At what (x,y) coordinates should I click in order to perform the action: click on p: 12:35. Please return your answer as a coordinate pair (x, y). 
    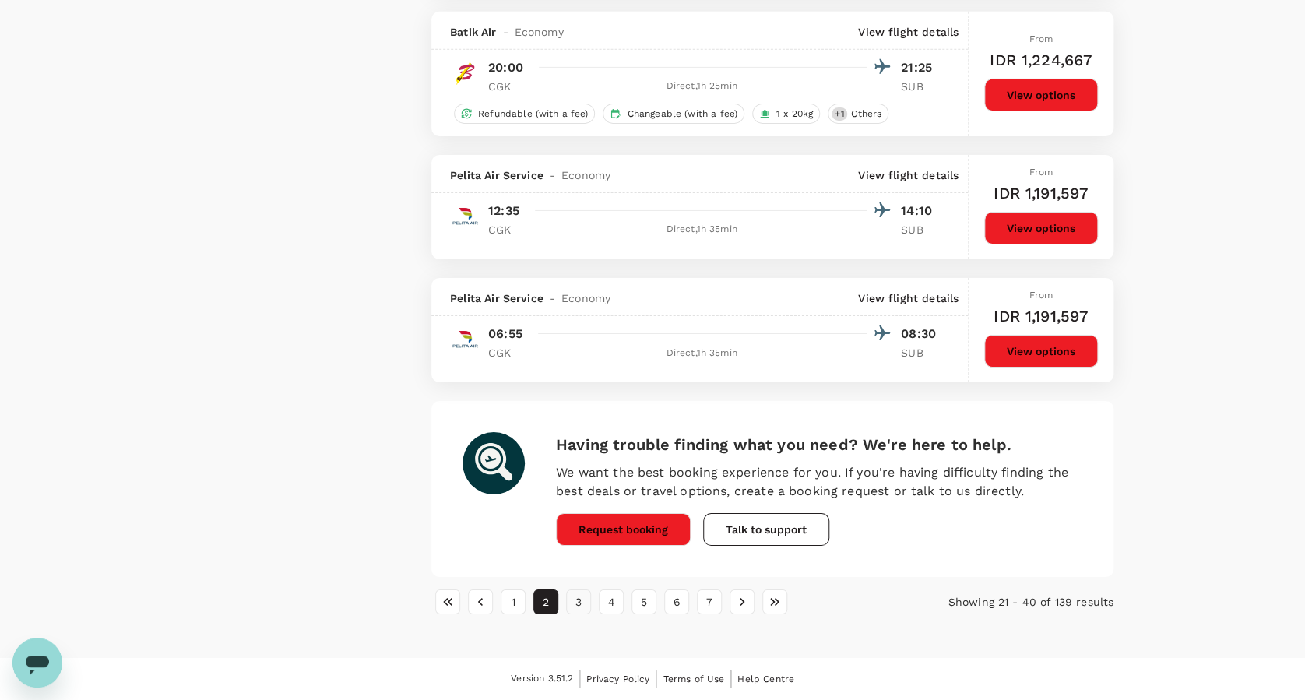
    Looking at the image, I should click on (504, 211).